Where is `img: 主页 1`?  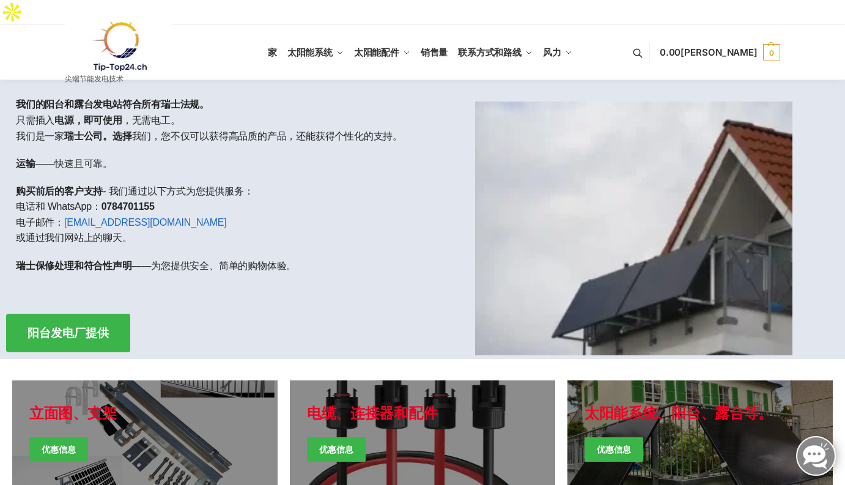
img: 主页 1 is located at coordinates (633, 228).